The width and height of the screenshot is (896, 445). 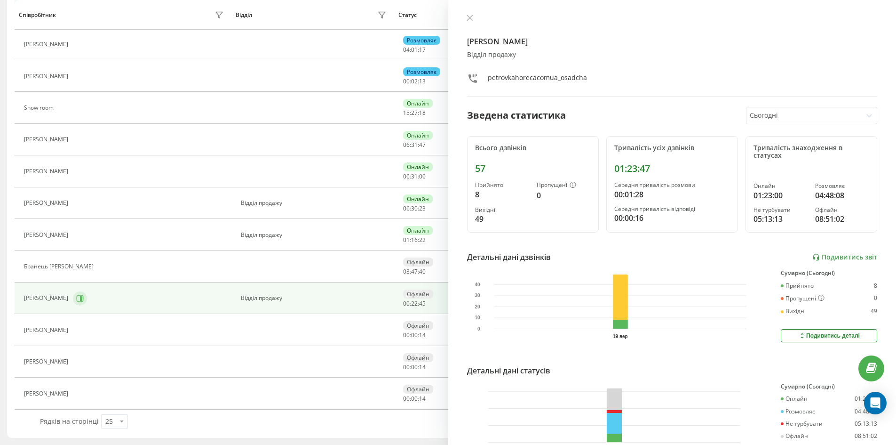 What do you see at coordinates (477, 295) in the screenshot?
I see `text: 30` at bounding box center [477, 295].